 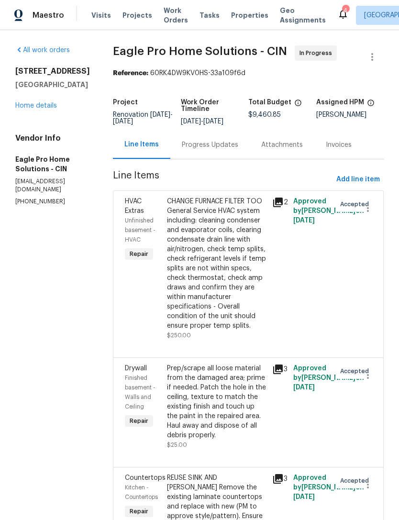 What do you see at coordinates (200, 51) in the screenshot?
I see `span: Eagle Pro Home Solutions - CIN` at bounding box center [200, 51].